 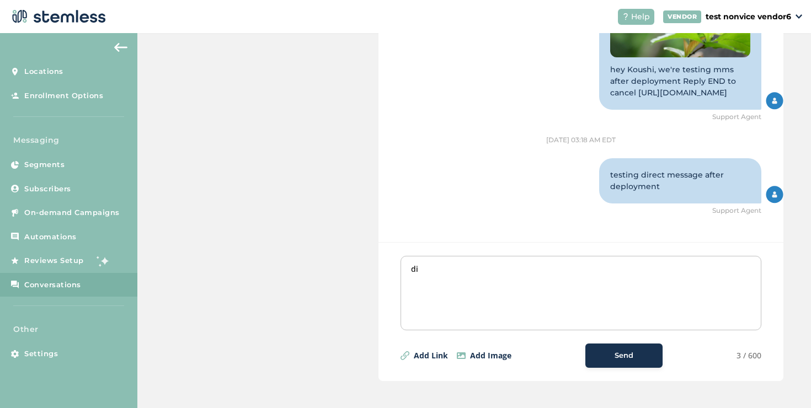 What do you see at coordinates (405, 356) in the screenshot?
I see `img: icon-link-1edcda58.svg` at bounding box center [405, 356].